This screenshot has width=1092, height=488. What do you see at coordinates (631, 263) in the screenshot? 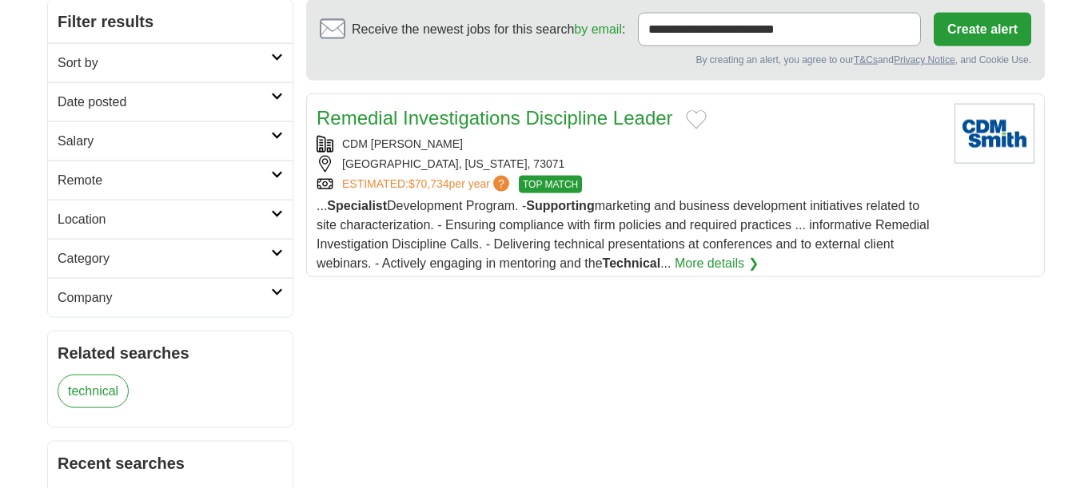
I see `strong: Technical` at bounding box center [631, 263].